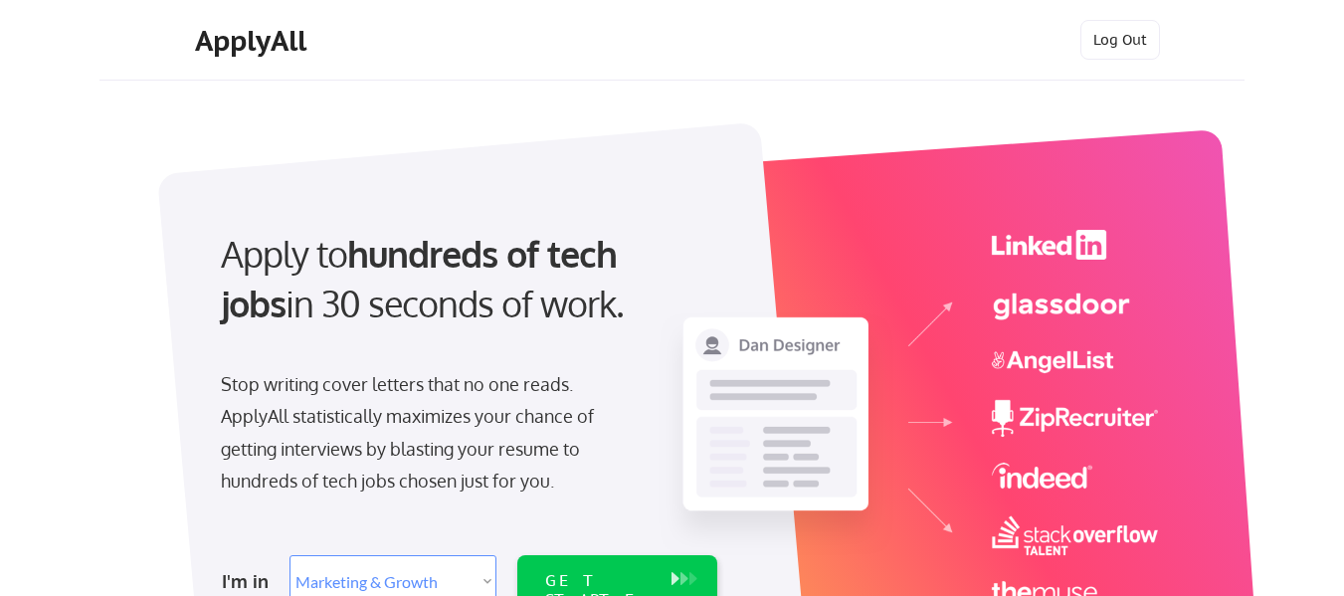 Image resolution: width=1344 pixels, height=596 pixels. Describe the element at coordinates (465, 279) in the screenshot. I see `div: Apply to in 30 seconds of work.` at that location.